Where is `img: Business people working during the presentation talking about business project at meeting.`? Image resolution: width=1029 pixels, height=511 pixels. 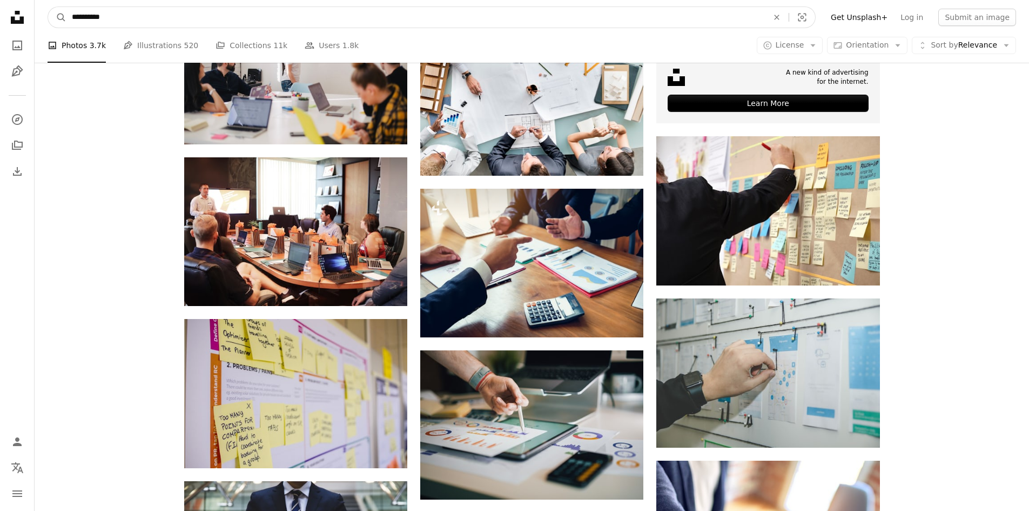
img: Business people working during the presentation talking about business project at meeting. is located at coordinates (532, 263).